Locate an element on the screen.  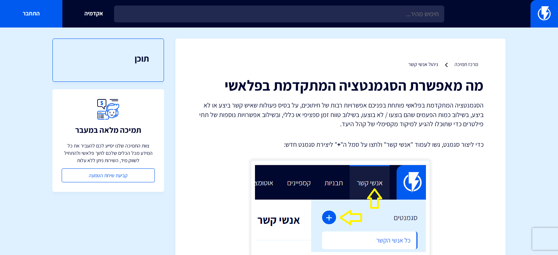
input: חיפוש מהיר... is located at coordinates (279, 14).